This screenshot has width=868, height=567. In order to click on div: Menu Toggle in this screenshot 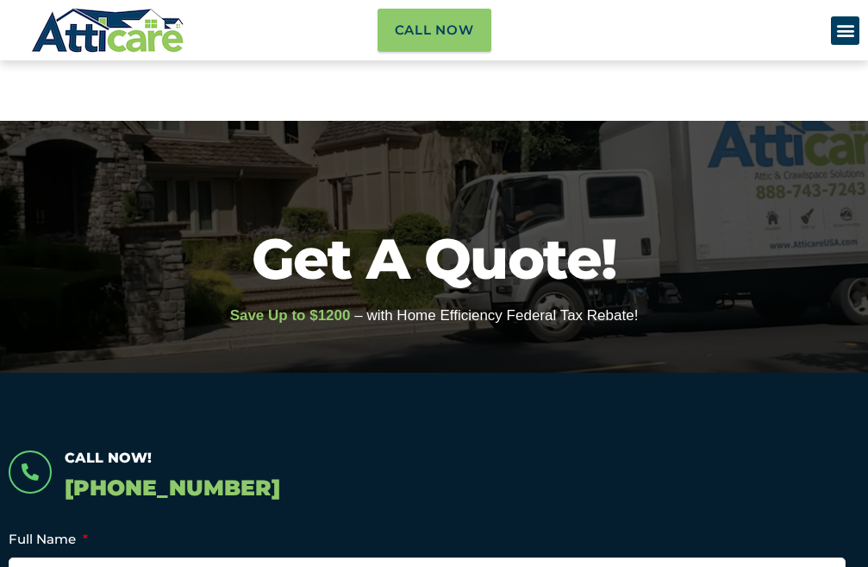, I will do `click(845, 30)`.